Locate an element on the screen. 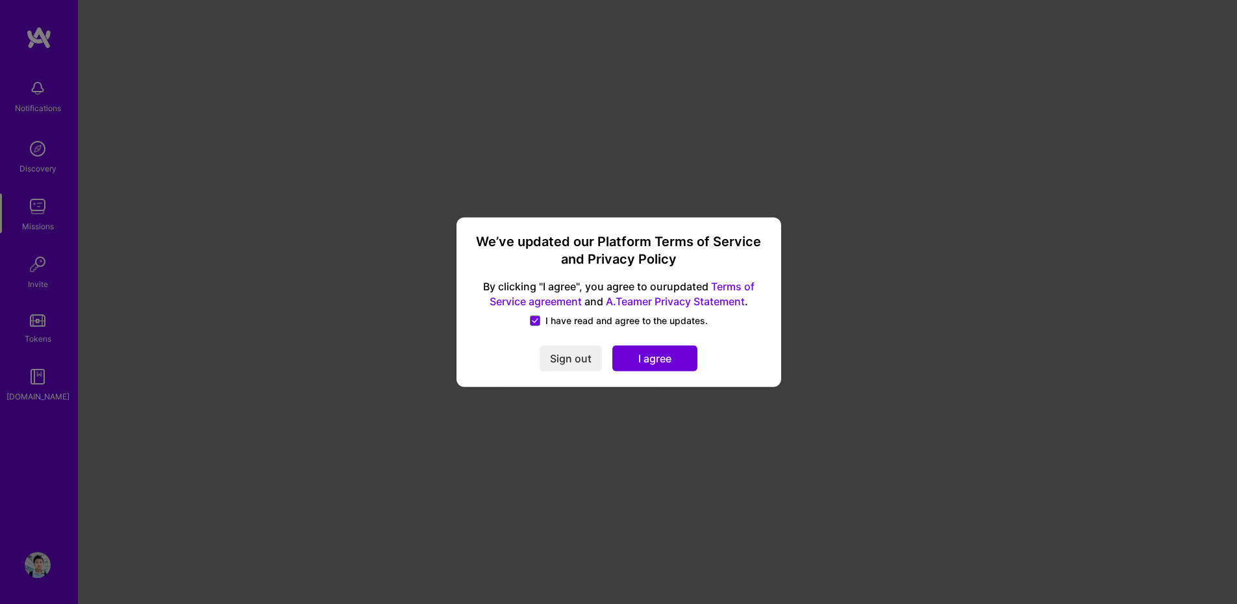 Image resolution: width=1237 pixels, height=604 pixels. a: A.Teamer Privacy Statement is located at coordinates (676, 301).